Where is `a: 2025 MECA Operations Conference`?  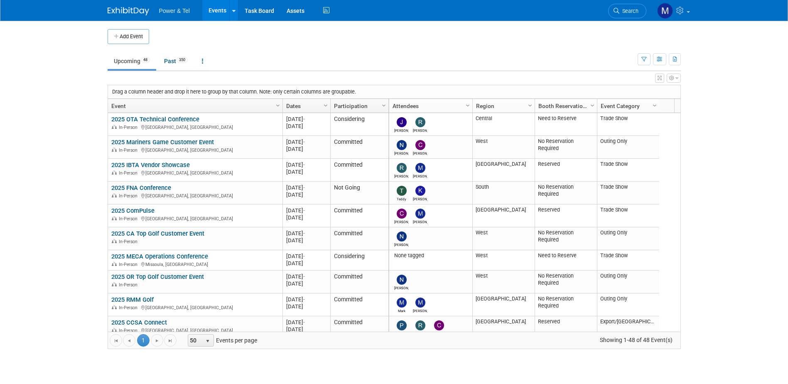 a: 2025 MECA Operations Conference is located at coordinates (160, 256).